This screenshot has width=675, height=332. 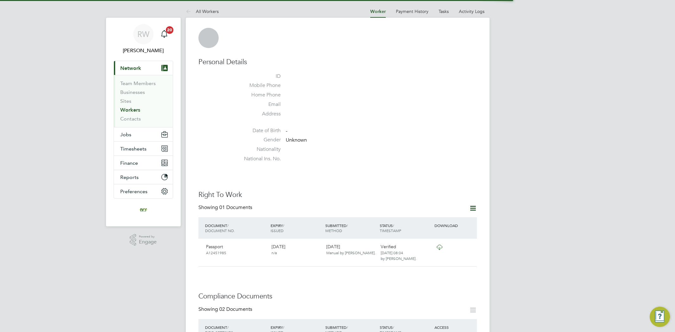 What do you see at coordinates (126, 134) in the screenshot?
I see `span: Jobs` at bounding box center [126, 134].